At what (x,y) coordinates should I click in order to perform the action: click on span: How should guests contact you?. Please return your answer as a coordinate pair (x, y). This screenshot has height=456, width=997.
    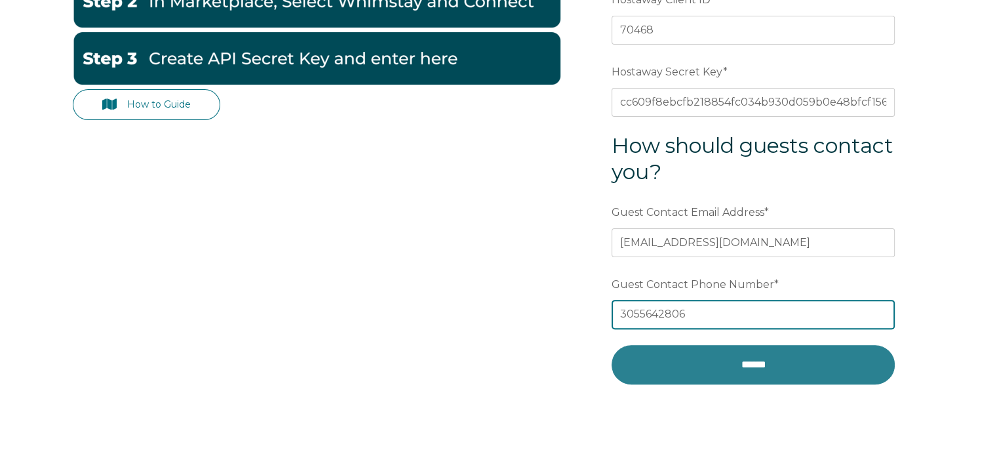
    Looking at the image, I should click on (752, 158).